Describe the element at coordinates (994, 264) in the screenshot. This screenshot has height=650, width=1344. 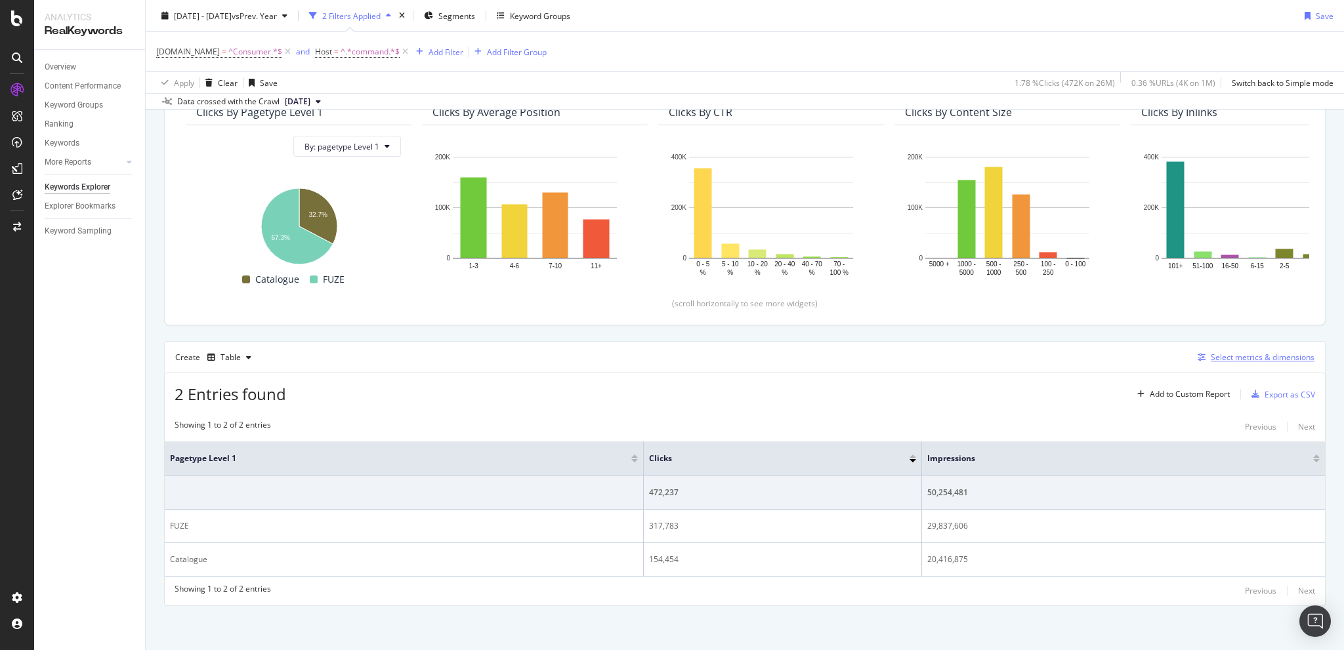
I see `text: 500 -` at that location.